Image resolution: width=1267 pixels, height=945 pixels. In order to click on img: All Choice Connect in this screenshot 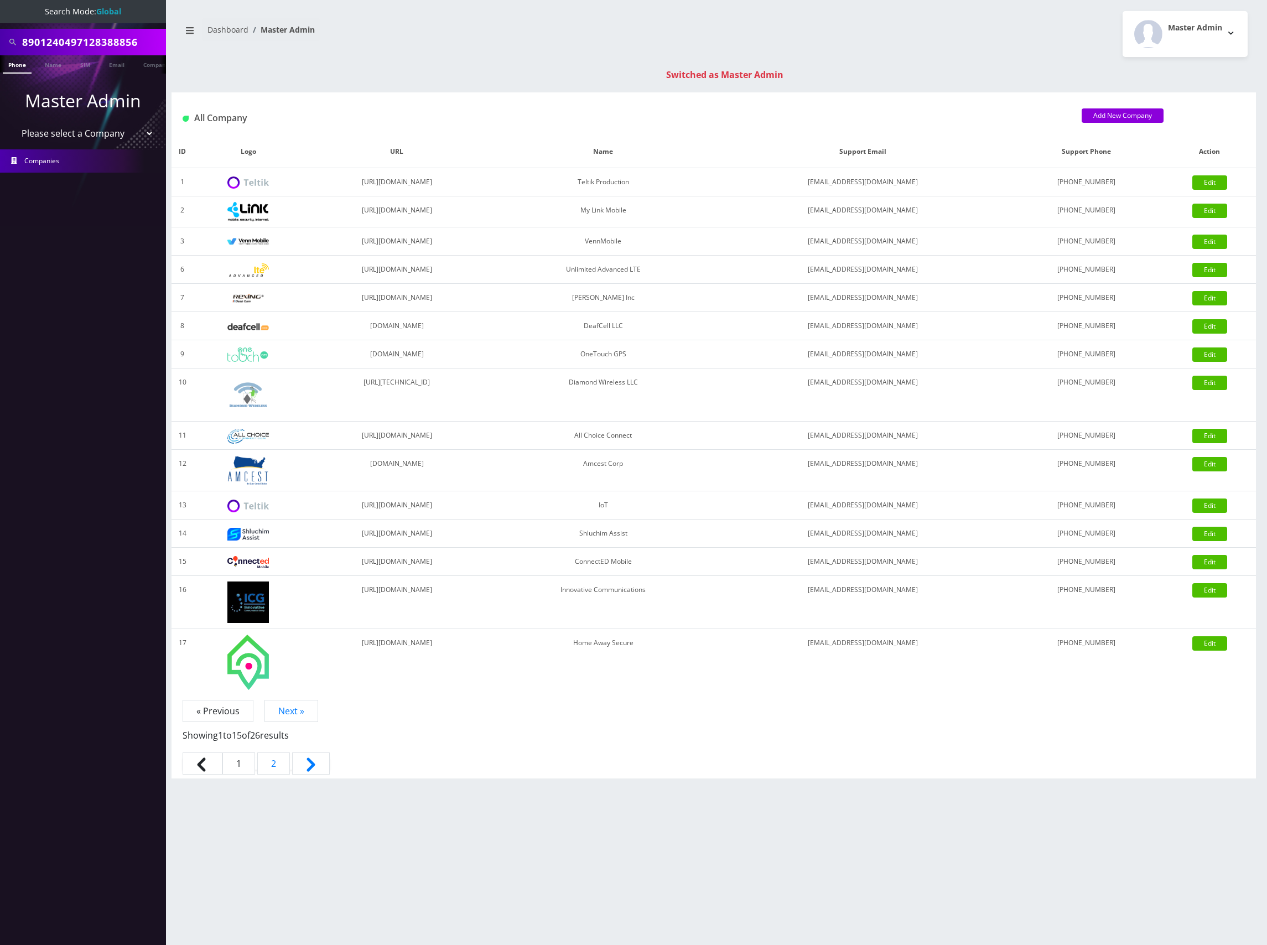, I will do `click(248, 436)`.